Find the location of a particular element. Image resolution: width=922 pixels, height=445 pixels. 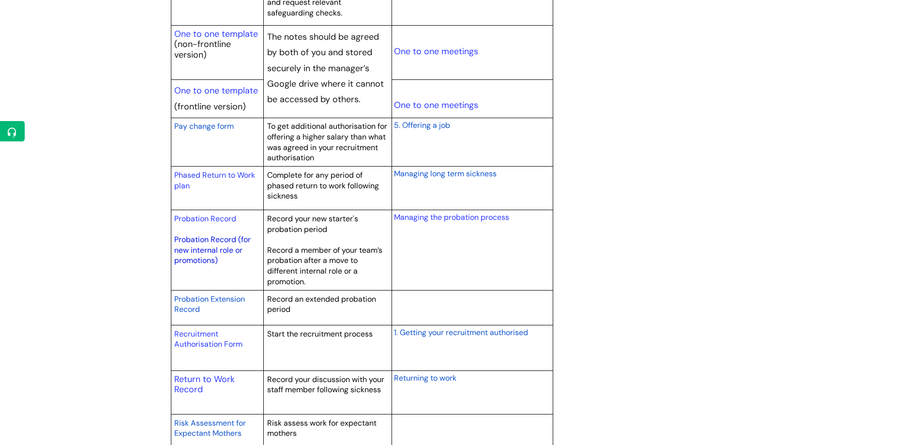

a: Return to Work Record is located at coordinates (204, 384).